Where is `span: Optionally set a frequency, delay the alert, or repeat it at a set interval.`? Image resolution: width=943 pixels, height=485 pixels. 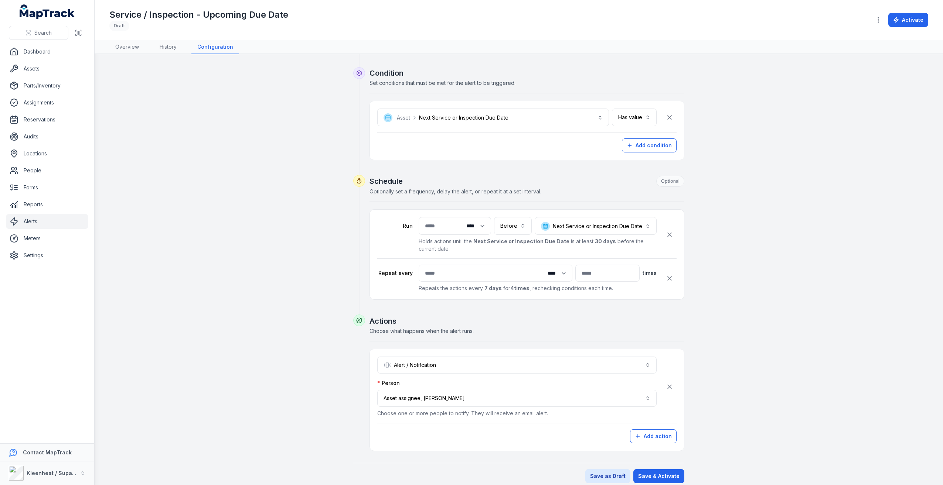
span: Optionally set a frequency, delay the alert, or repeat it at a set interval. is located at coordinates (455, 191).